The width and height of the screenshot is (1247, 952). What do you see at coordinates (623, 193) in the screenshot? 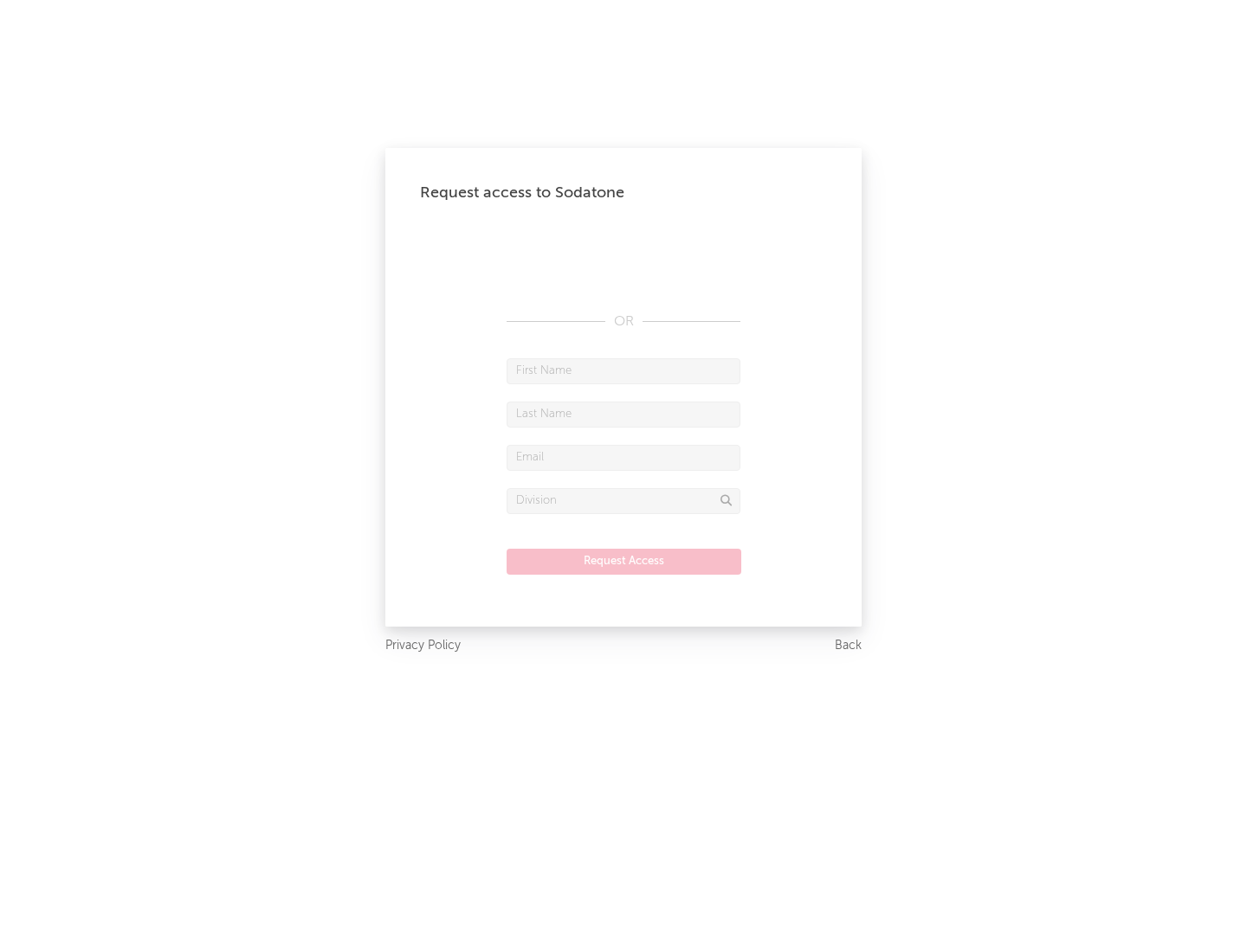
I see `div: Request access to Sodatone` at bounding box center [623, 193].